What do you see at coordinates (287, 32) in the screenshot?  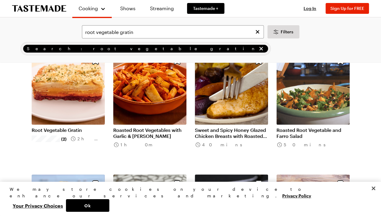 I see `span: Filters` at bounding box center [287, 32].